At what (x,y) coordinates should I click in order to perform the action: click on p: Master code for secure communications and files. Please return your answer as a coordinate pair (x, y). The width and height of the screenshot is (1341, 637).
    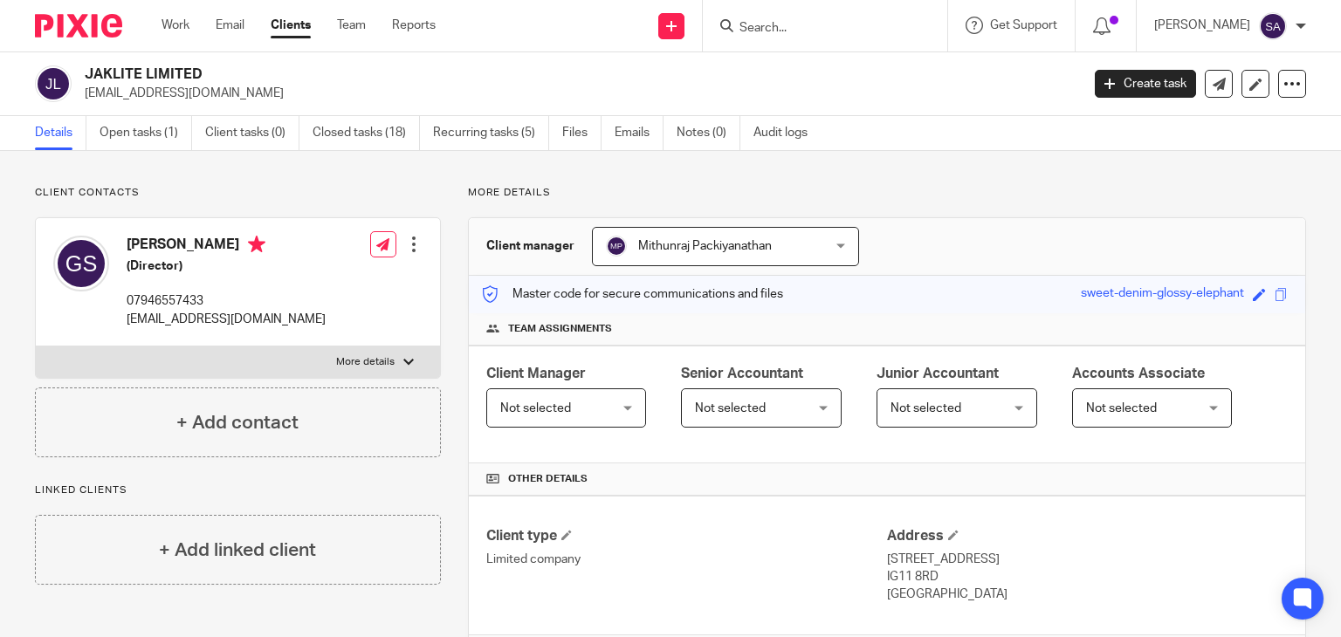
    Looking at the image, I should click on (632, 294).